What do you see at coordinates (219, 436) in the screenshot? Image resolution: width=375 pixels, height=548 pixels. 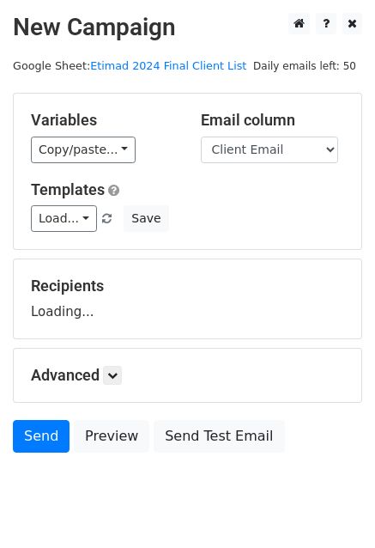 I see `a: Send Test Email` at bounding box center [219, 436].